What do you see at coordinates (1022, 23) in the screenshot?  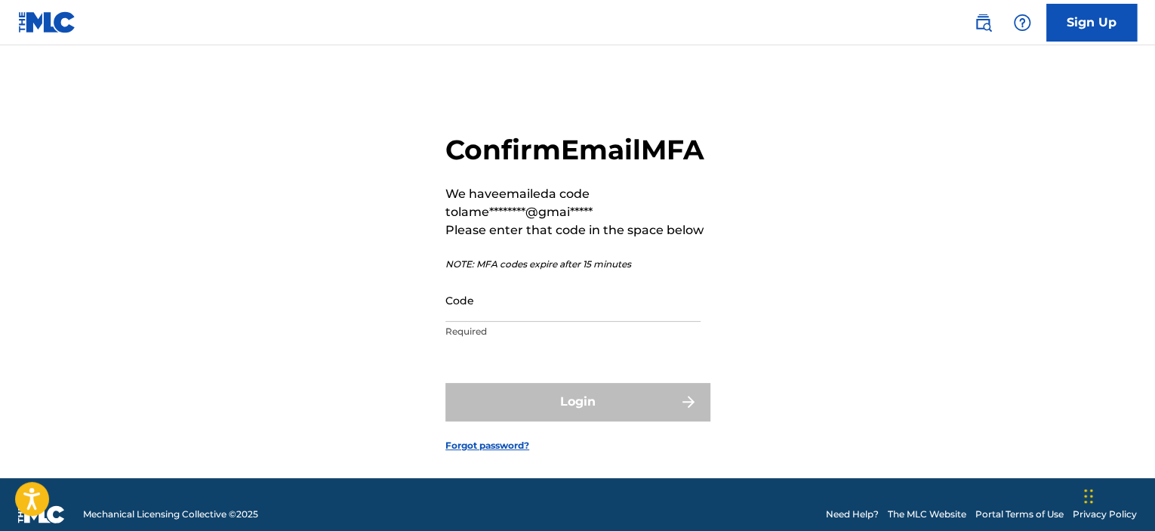 I see `img: help` at bounding box center [1022, 23].